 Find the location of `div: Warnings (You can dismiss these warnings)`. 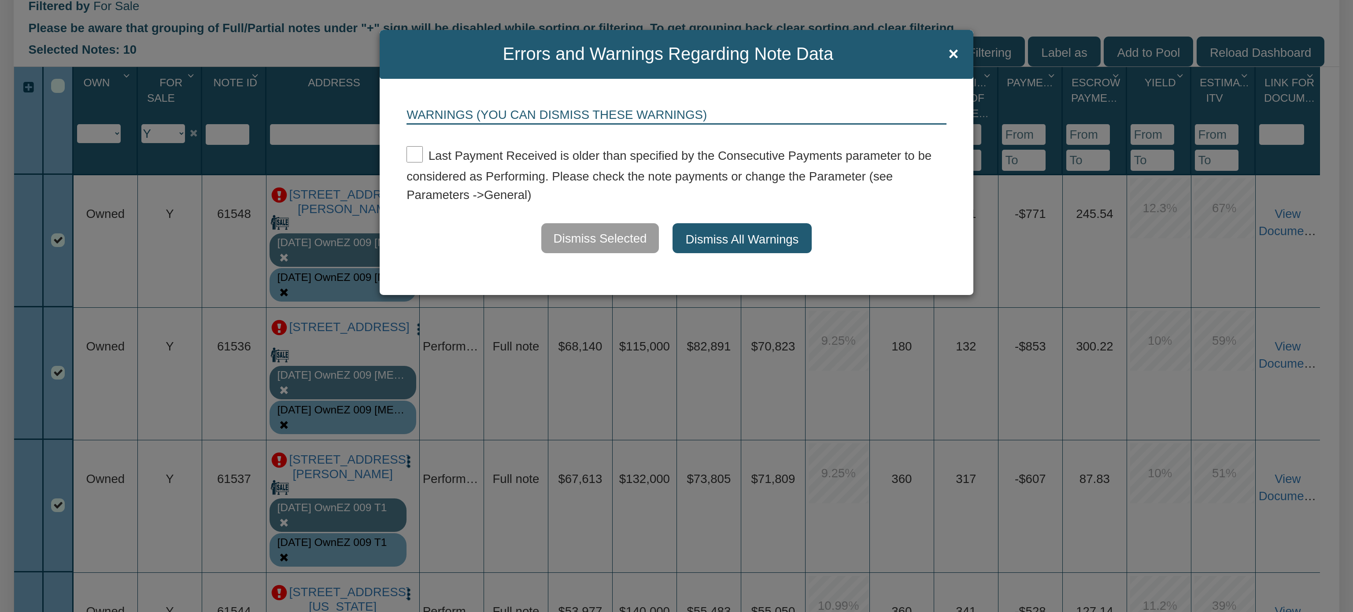

div: Warnings (You can dismiss these warnings) is located at coordinates (676, 115).